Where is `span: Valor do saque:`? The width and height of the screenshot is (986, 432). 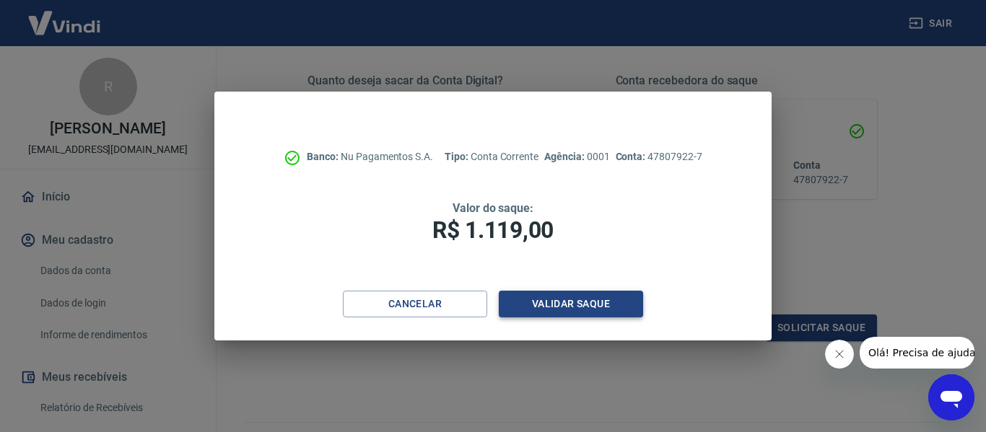
span: Valor do saque: is located at coordinates (493, 208).